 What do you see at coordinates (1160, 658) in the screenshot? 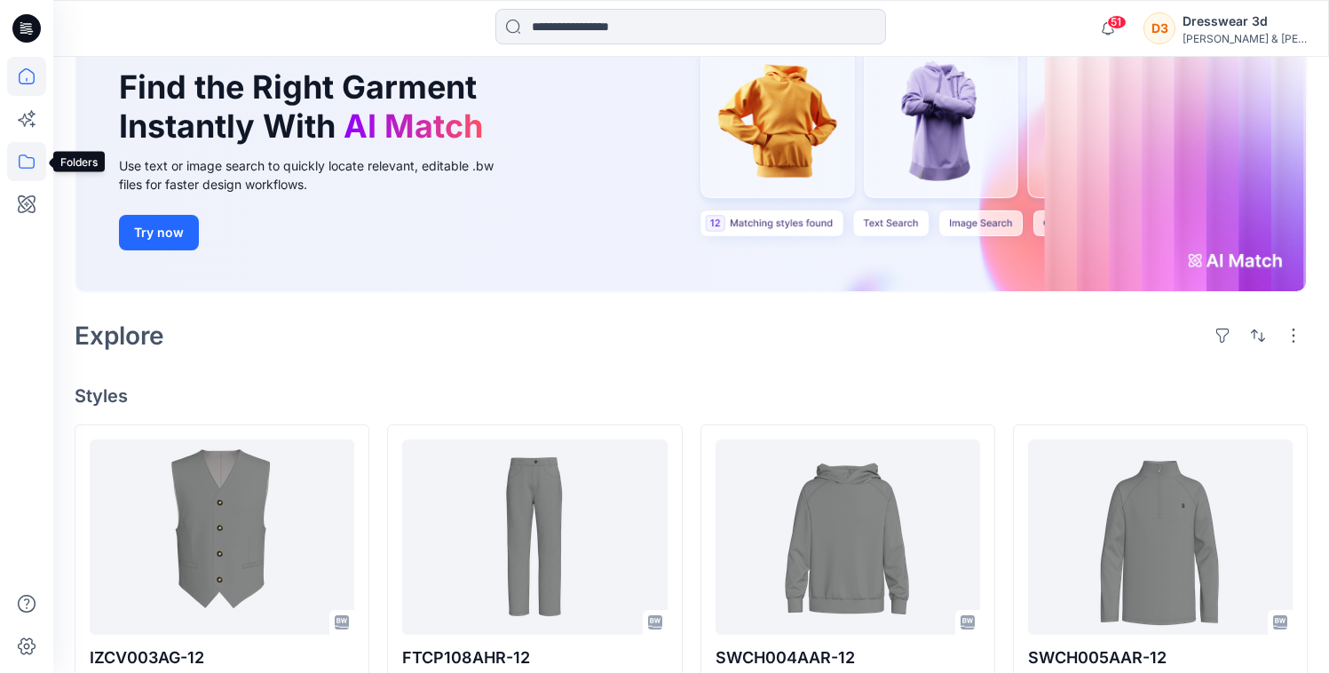
I see `p: SWCH005AAR-12` at bounding box center [1160, 658].